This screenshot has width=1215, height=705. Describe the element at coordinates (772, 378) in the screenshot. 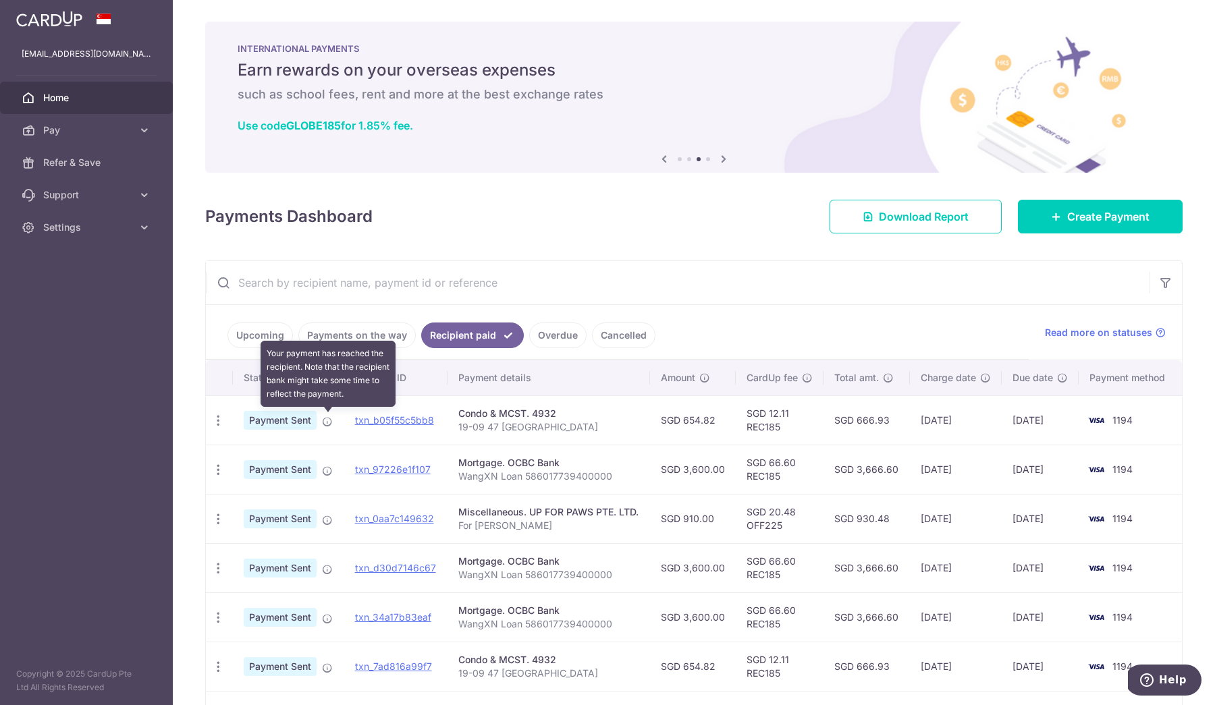

I see `span: CardUp fee` at that location.